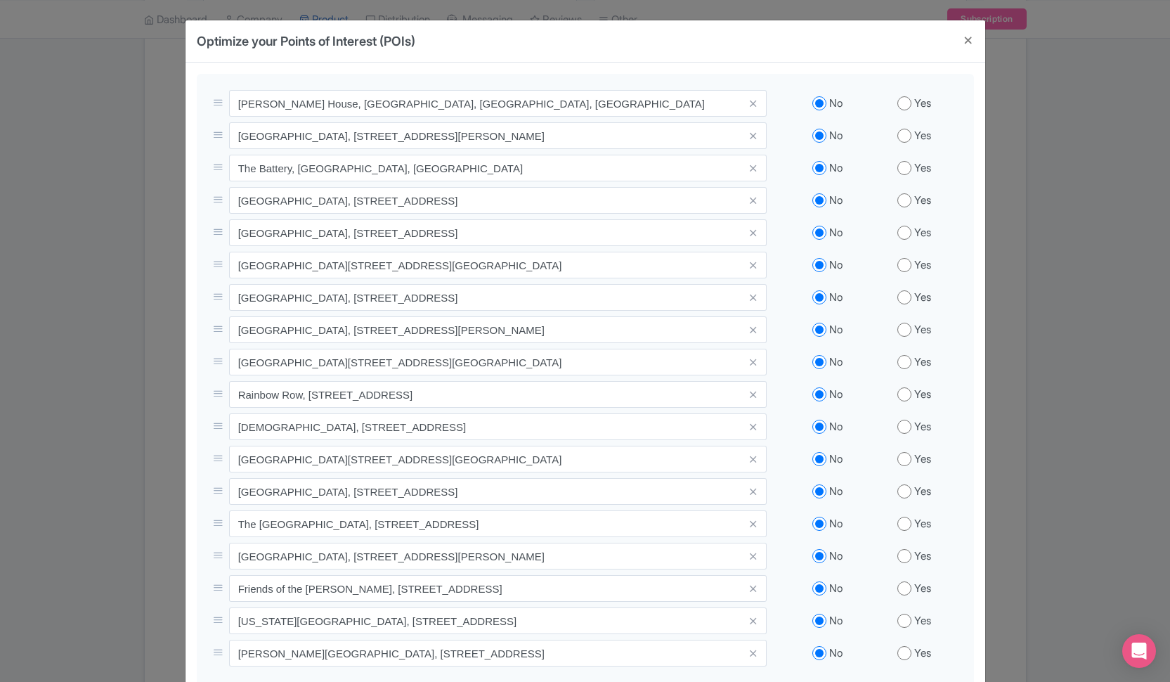 This screenshot has width=1170, height=682. What do you see at coordinates (969, 40) in the screenshot?
I see `button: Close` at bounding box center [969, 40].